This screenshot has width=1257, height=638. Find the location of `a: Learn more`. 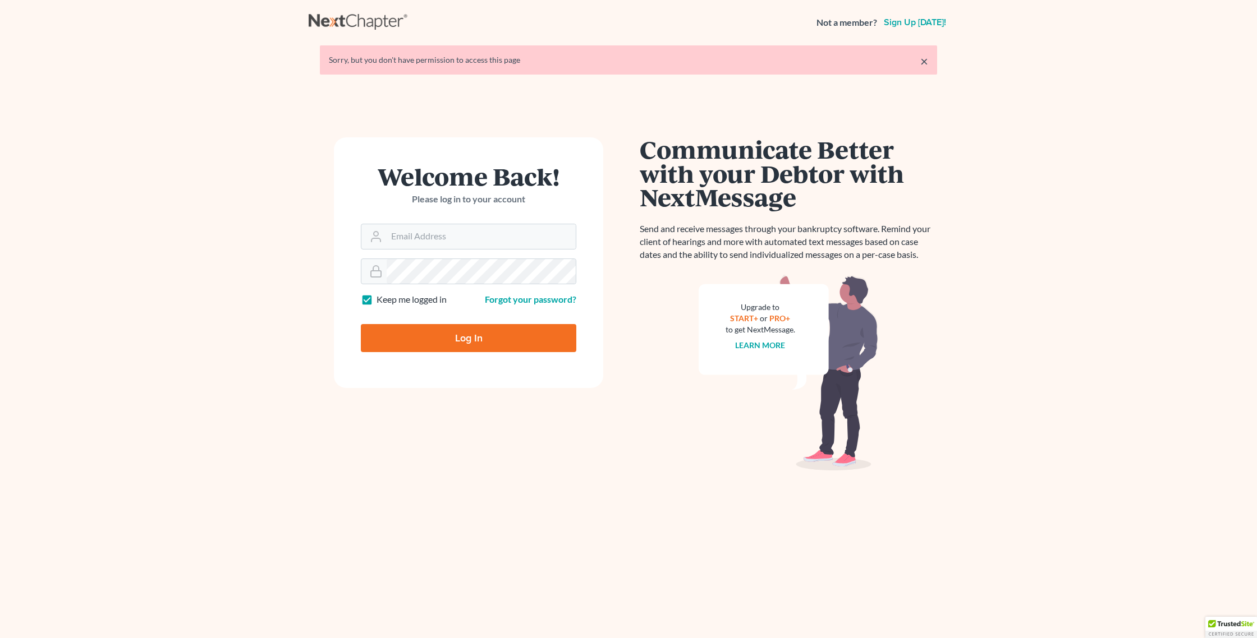

a: Learn more is located at coordinates (760, 345).